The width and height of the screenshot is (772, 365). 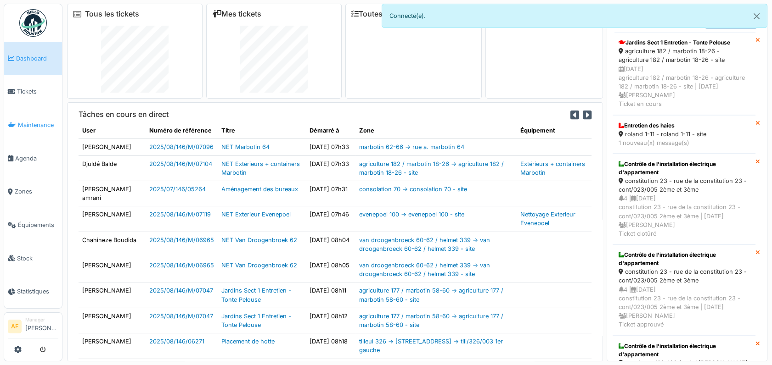 What do you see at coordinates (38, 125) in the screenshot?
I see `span: Maintenance` at bounding box center [38, 125].